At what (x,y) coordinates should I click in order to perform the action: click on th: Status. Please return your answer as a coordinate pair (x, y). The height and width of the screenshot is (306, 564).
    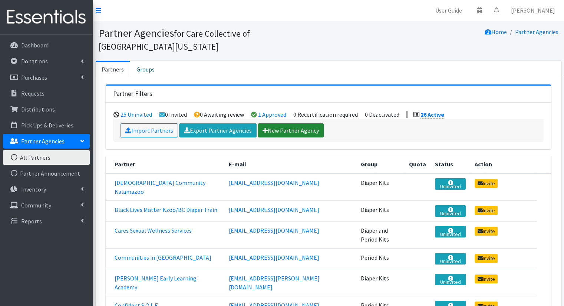
    Looking at the image, I should click on (450, 164).